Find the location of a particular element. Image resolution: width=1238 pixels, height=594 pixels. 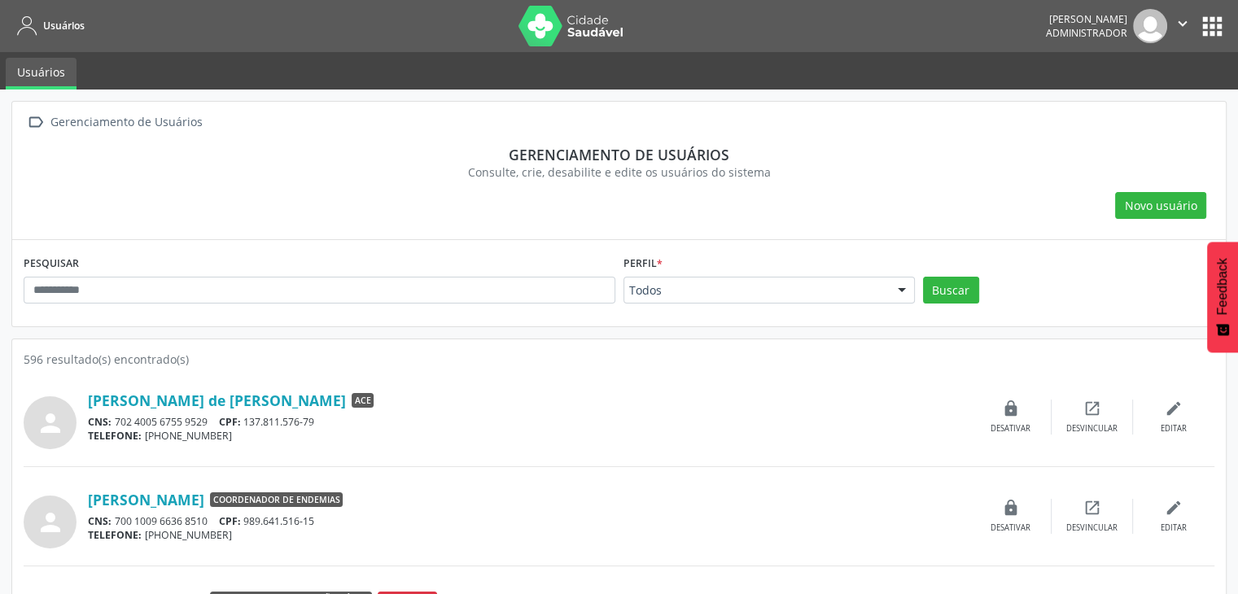

button: Novo usuário is located at coordinates (1161, 206).